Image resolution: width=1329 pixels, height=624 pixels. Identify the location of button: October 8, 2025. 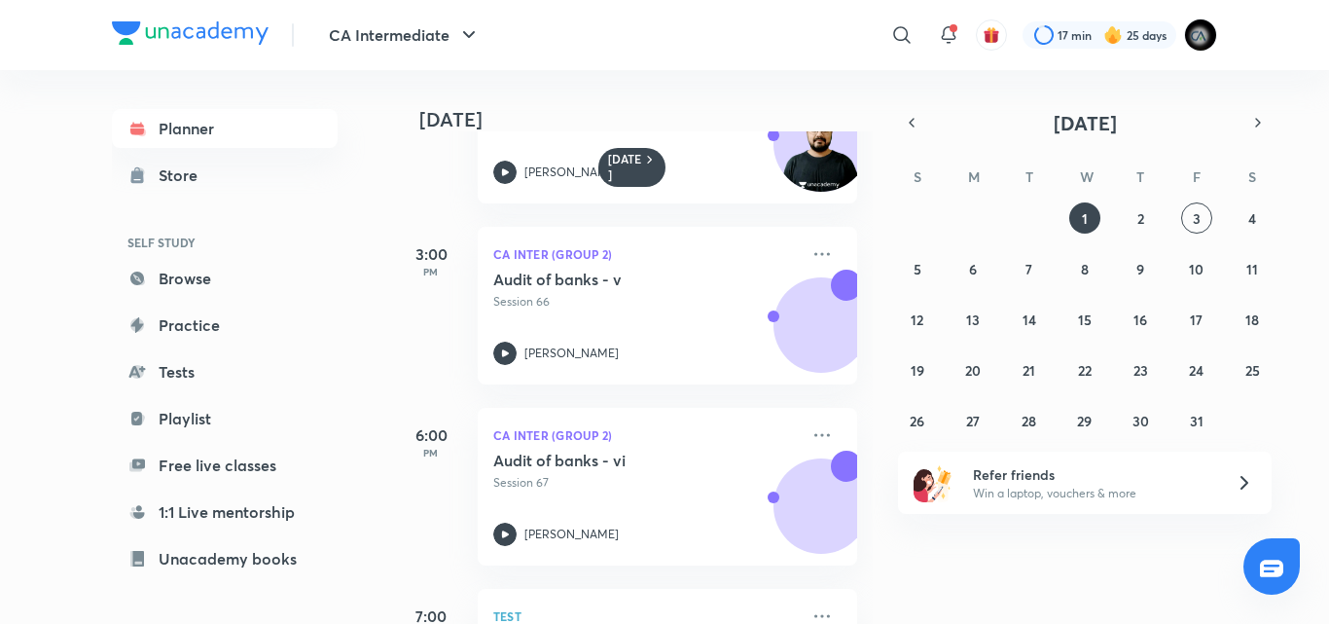
(1085, 269).